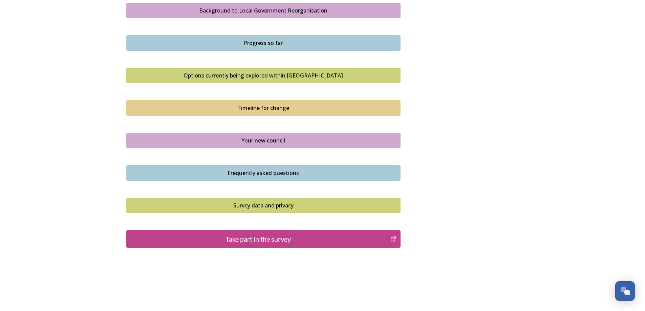  I want to click on button: Open Chat, so click(625, 291).